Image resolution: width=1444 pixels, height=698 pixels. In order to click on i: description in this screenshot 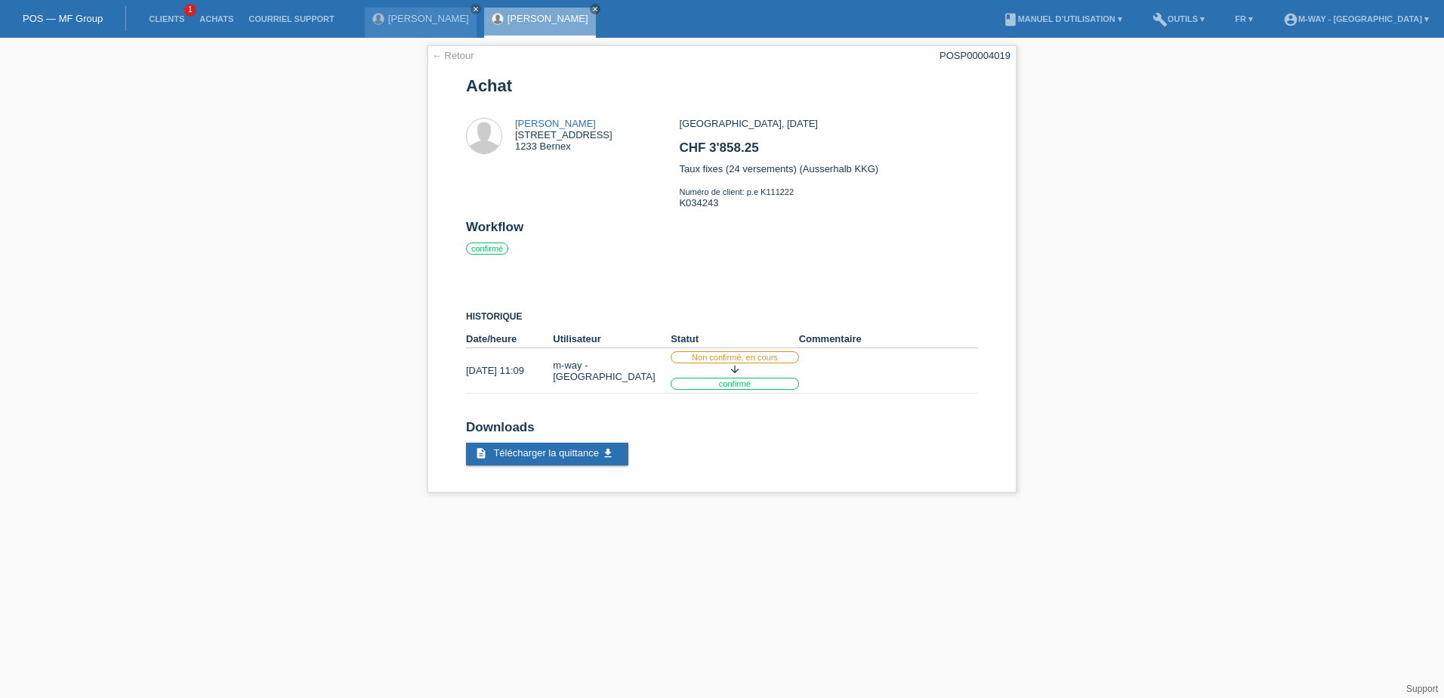, I will do `click(481, 453)`.